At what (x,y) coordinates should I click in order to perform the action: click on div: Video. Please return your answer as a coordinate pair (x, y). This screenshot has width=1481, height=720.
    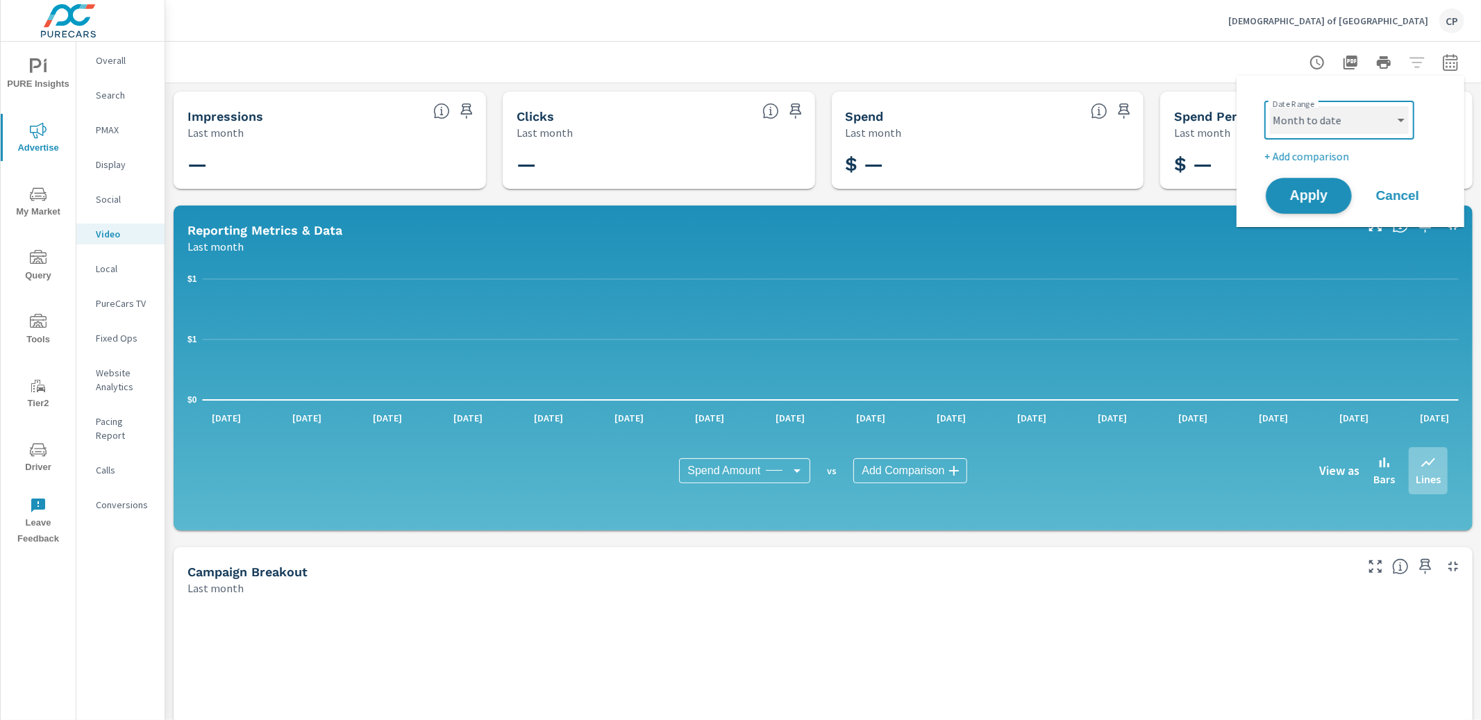
    Looking at the image, I should click on (120, 234).